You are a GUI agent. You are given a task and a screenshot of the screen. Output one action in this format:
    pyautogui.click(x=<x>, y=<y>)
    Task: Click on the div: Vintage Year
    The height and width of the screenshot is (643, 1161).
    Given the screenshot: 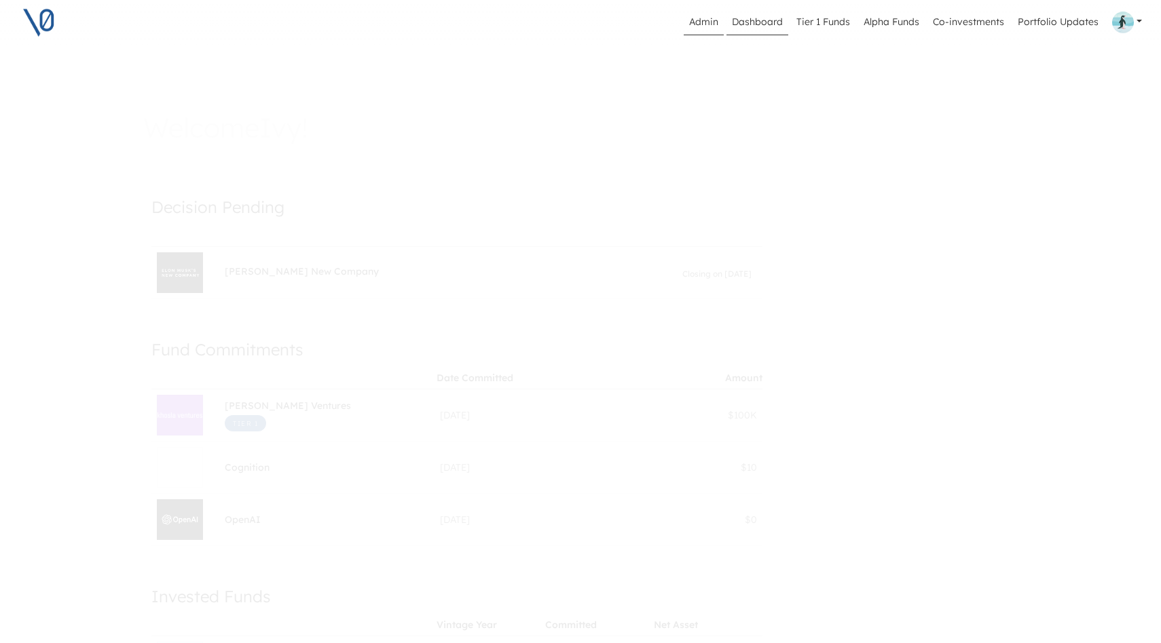 What is the action you would take?
    pyautogui.click(x=466, y=625)
    